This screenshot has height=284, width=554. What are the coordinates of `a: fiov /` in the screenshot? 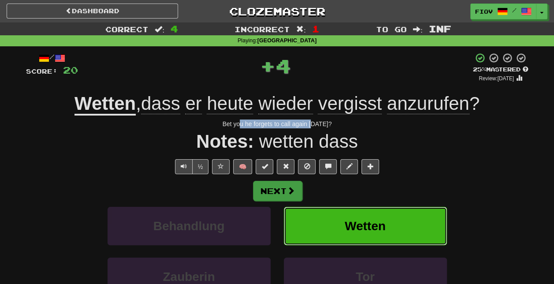 It's located at (503, 11).